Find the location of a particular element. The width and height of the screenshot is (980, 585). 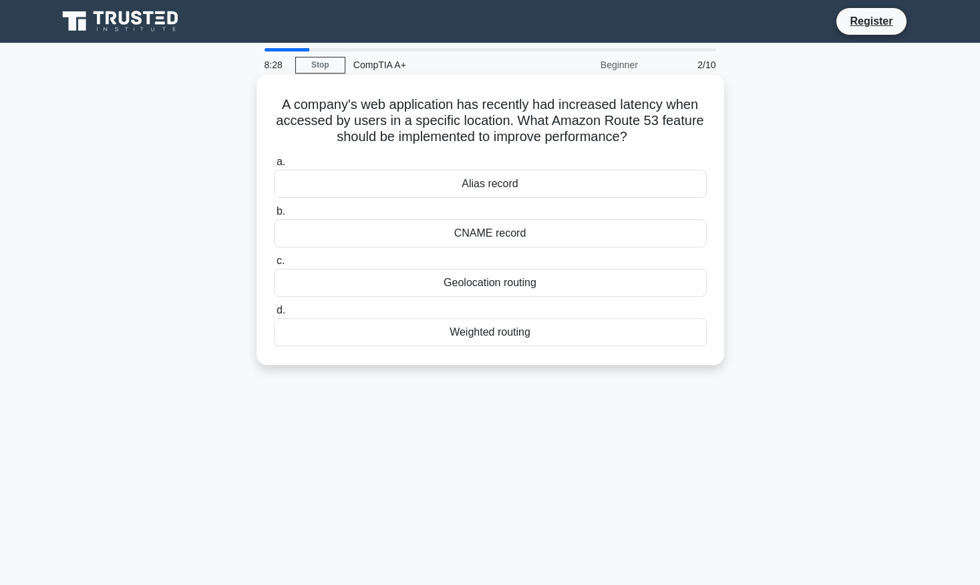

h5: A company's web application has recently had increased latency when accessed by users in a specif... is located at coordinates (491, 121).